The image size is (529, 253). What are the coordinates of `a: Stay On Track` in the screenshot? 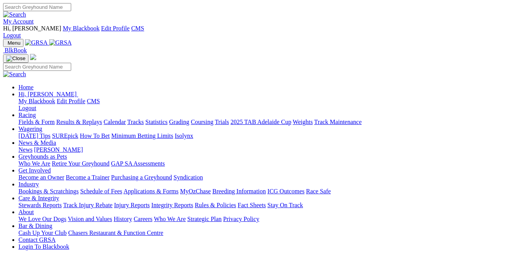 It's located at (285, 205).